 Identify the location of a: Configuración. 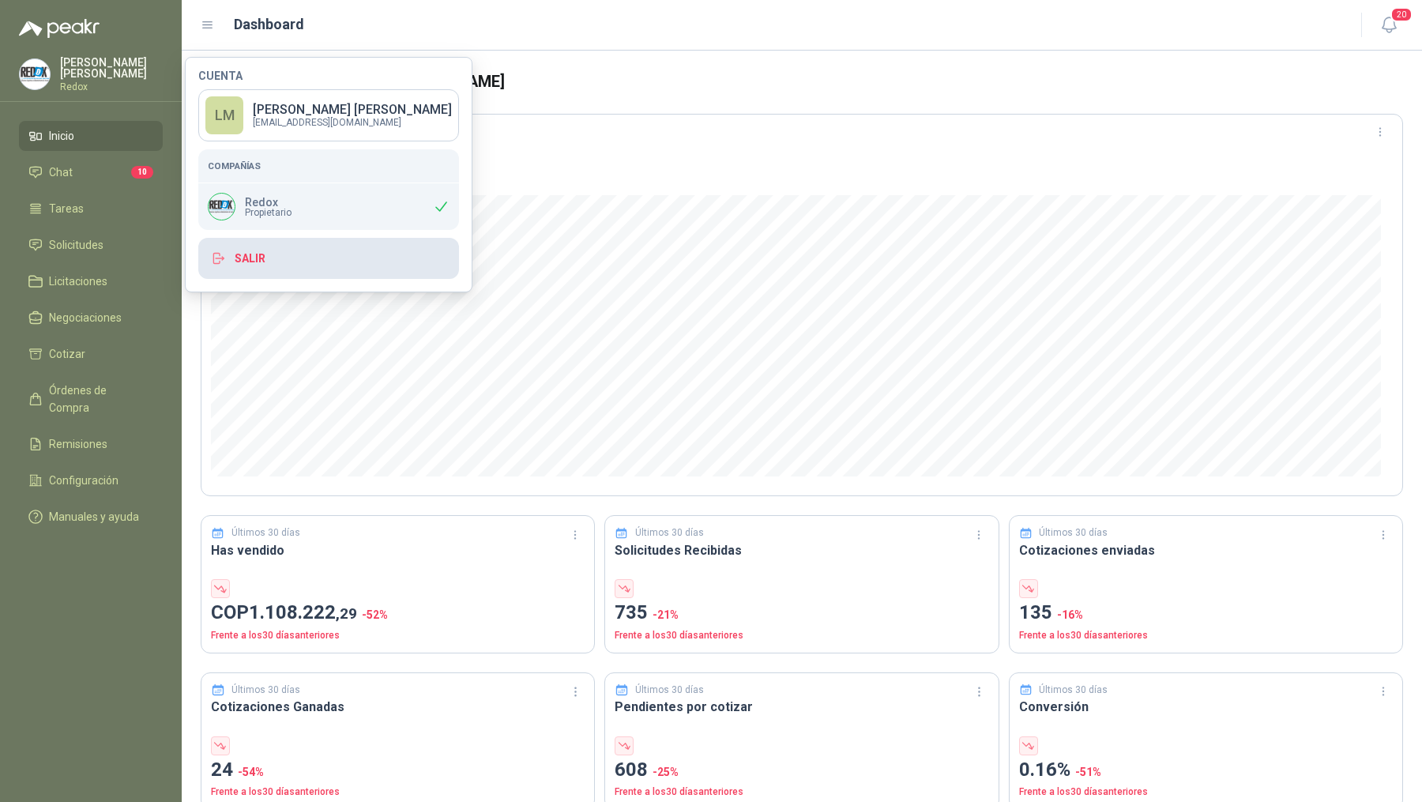
(91, 480).